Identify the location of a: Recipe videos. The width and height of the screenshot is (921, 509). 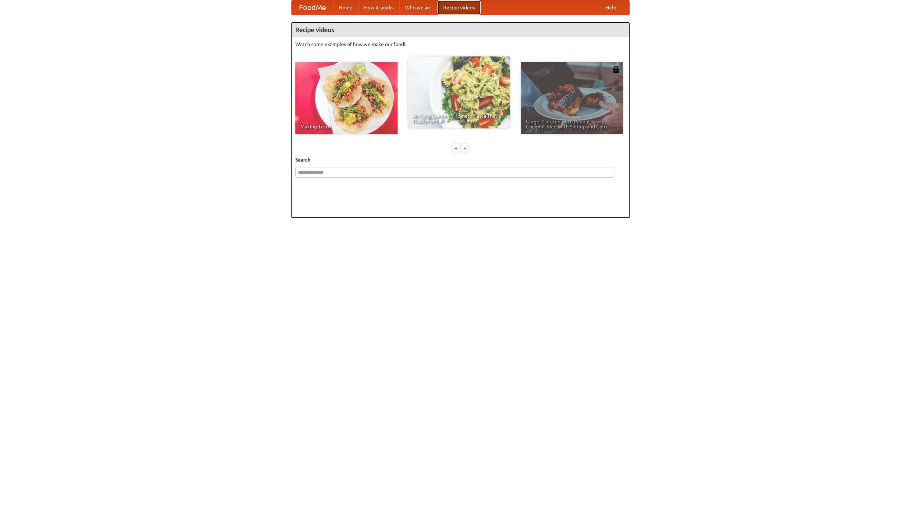
(459, 8).